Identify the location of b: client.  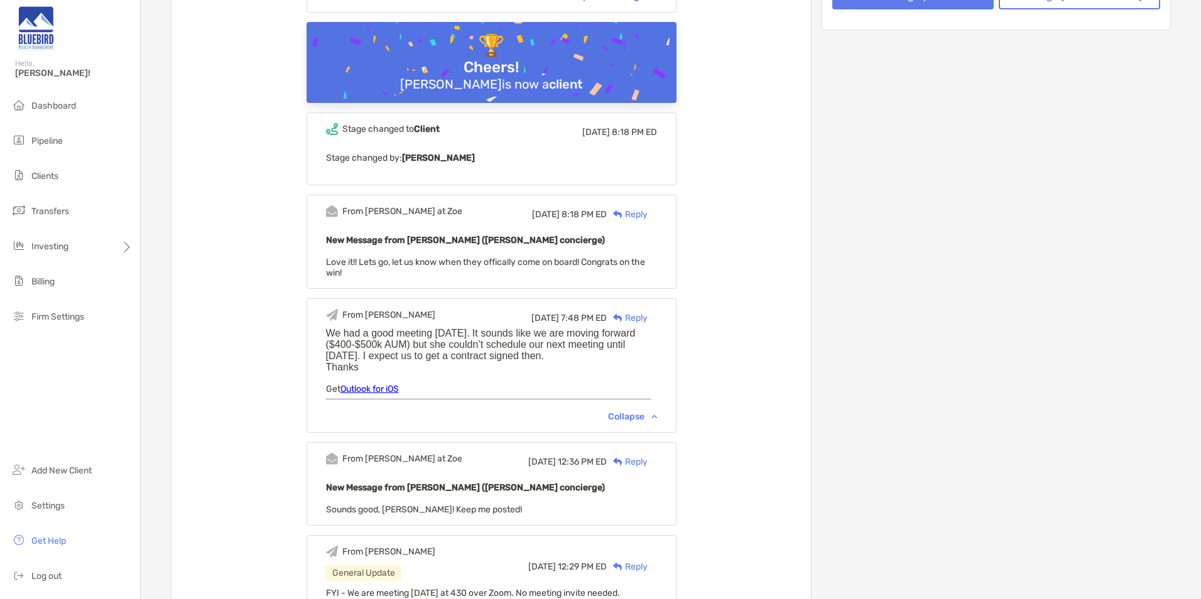
(566, 84).